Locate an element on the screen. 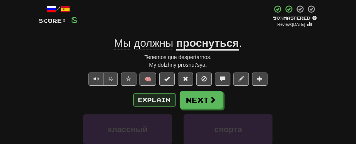 This screenshot has width=356, height=144. span: Score: is located at coordinates (53, 20).